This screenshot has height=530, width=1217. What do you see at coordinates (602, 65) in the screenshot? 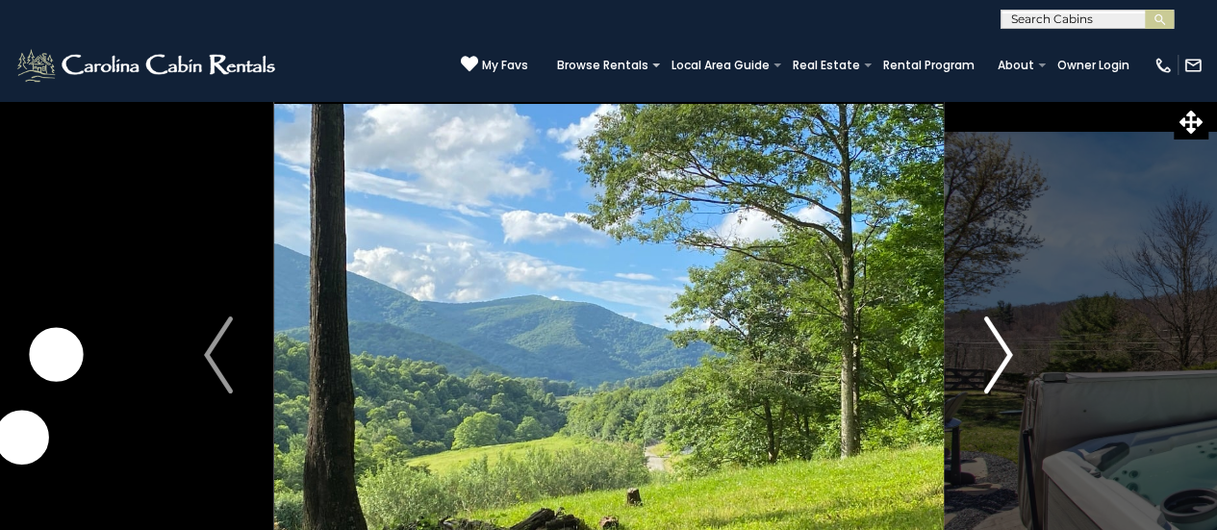
I see `a: Browse Rentals` at bounding box center [602, 65].